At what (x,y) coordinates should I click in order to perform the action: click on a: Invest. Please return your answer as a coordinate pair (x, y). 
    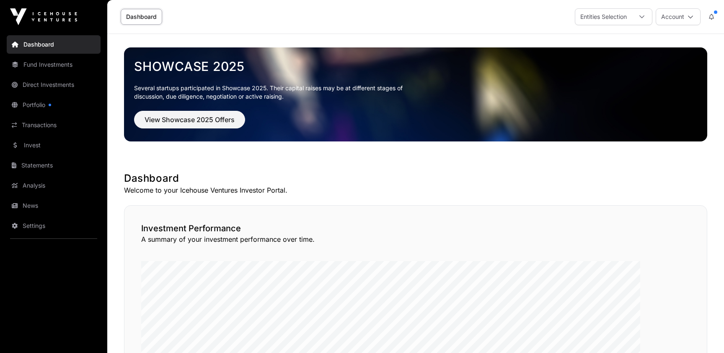
    Looking at the image, I should click on (54, 145).